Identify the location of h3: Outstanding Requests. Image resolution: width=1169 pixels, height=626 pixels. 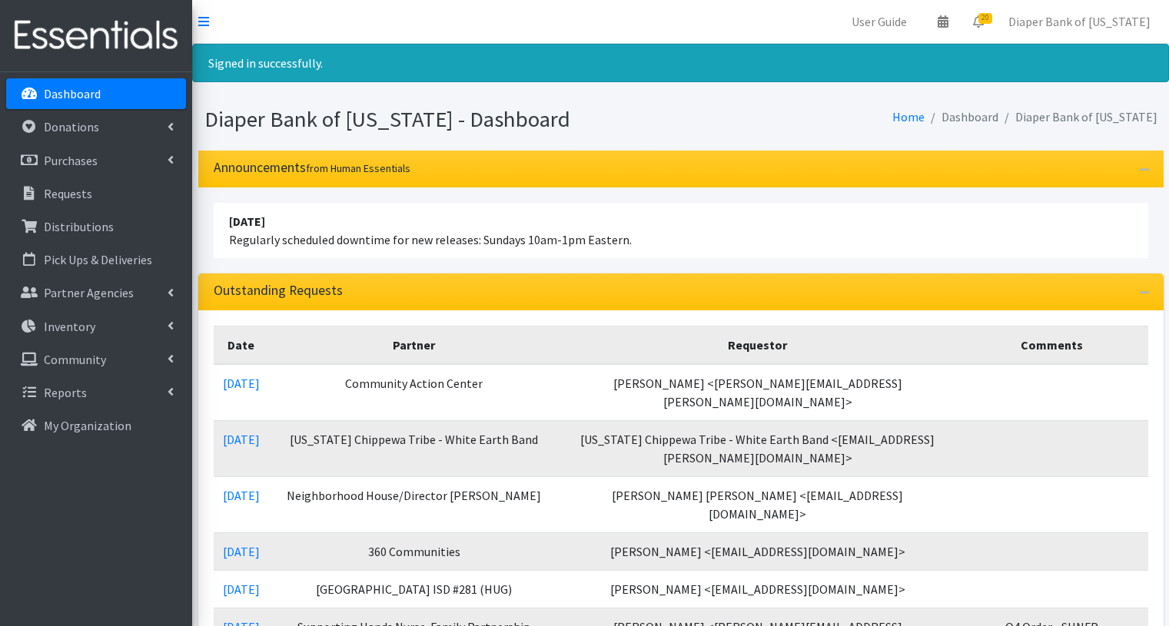
(278, 291).